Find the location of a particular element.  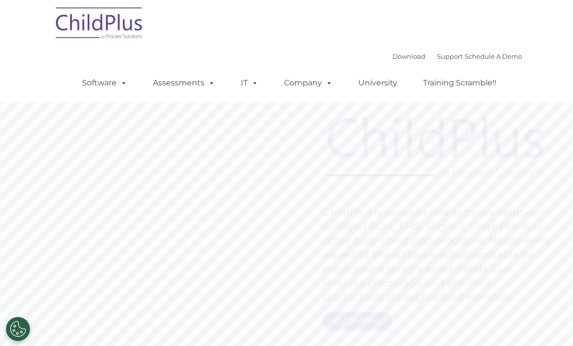

rs-layer: ChildPlus is an all-in-one software solution for Head Start, EHS, Migrant, State Pre-K, or other ... is located at coordinates (438, 255).